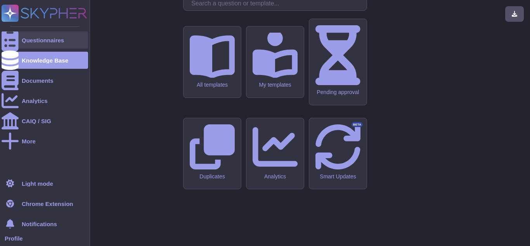 Image resolution: width=530 pixels, height=246 pixels. What do you see at coordinates (45, 100) in the screenshot?
I see `a: Analytics` at bounding box center [45, 100].